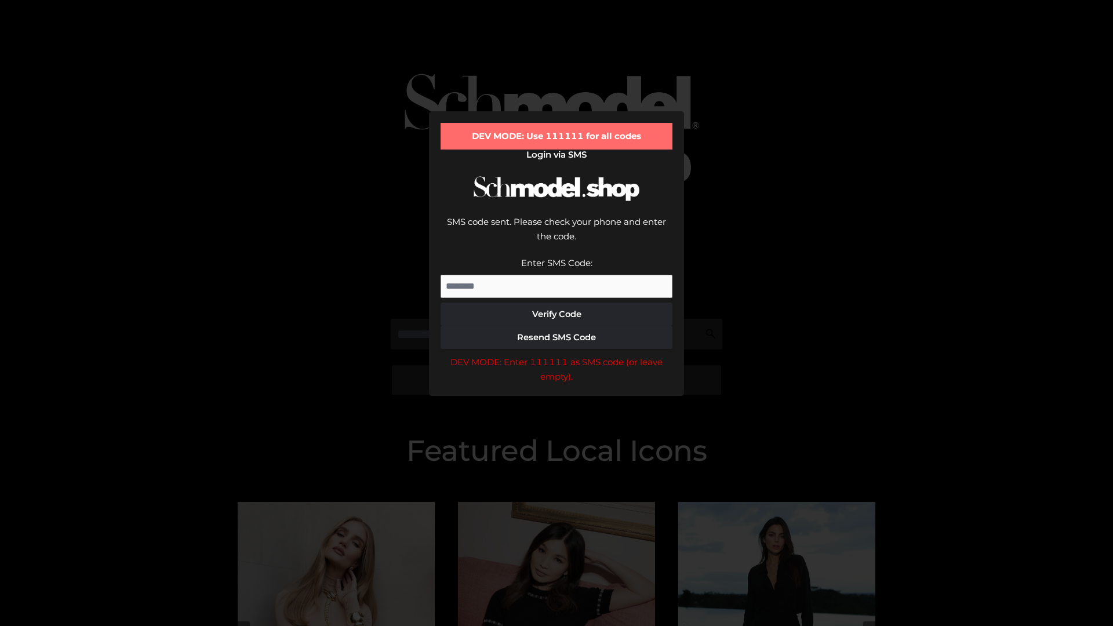 Image resolution: width=1113 pixels, height=626 pixels. Describe the element at coordinates (556, 314) in the screenshot. I see `button: Verify Code` at that location.